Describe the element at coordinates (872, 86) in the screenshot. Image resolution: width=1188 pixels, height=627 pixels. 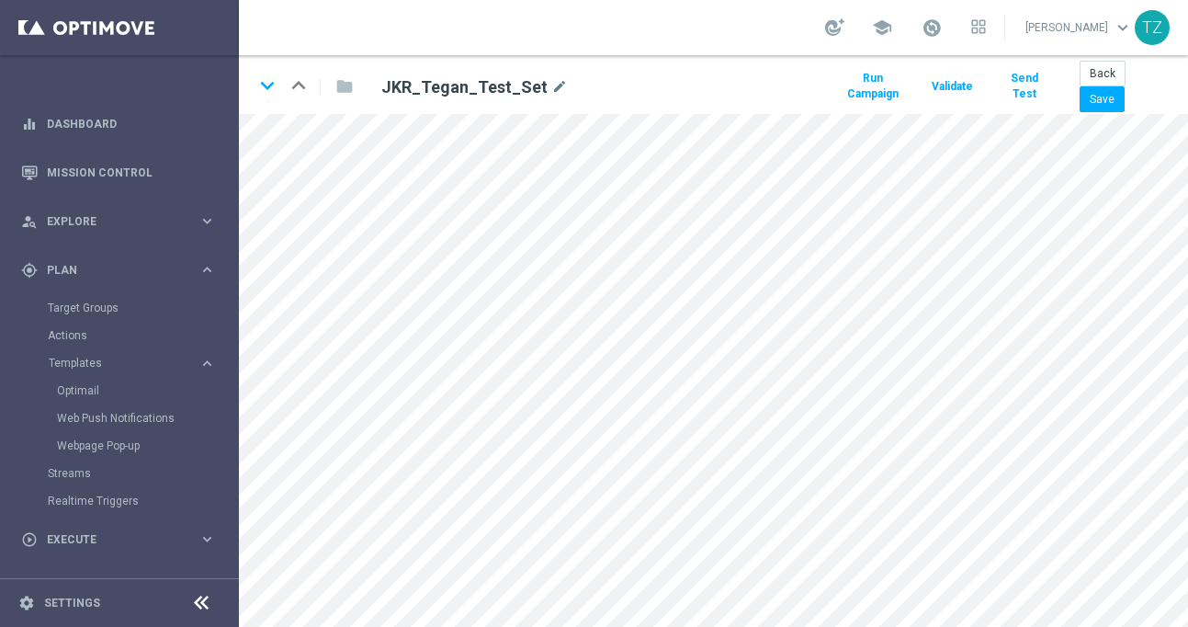
I see `button: Run Campaign` at that location.